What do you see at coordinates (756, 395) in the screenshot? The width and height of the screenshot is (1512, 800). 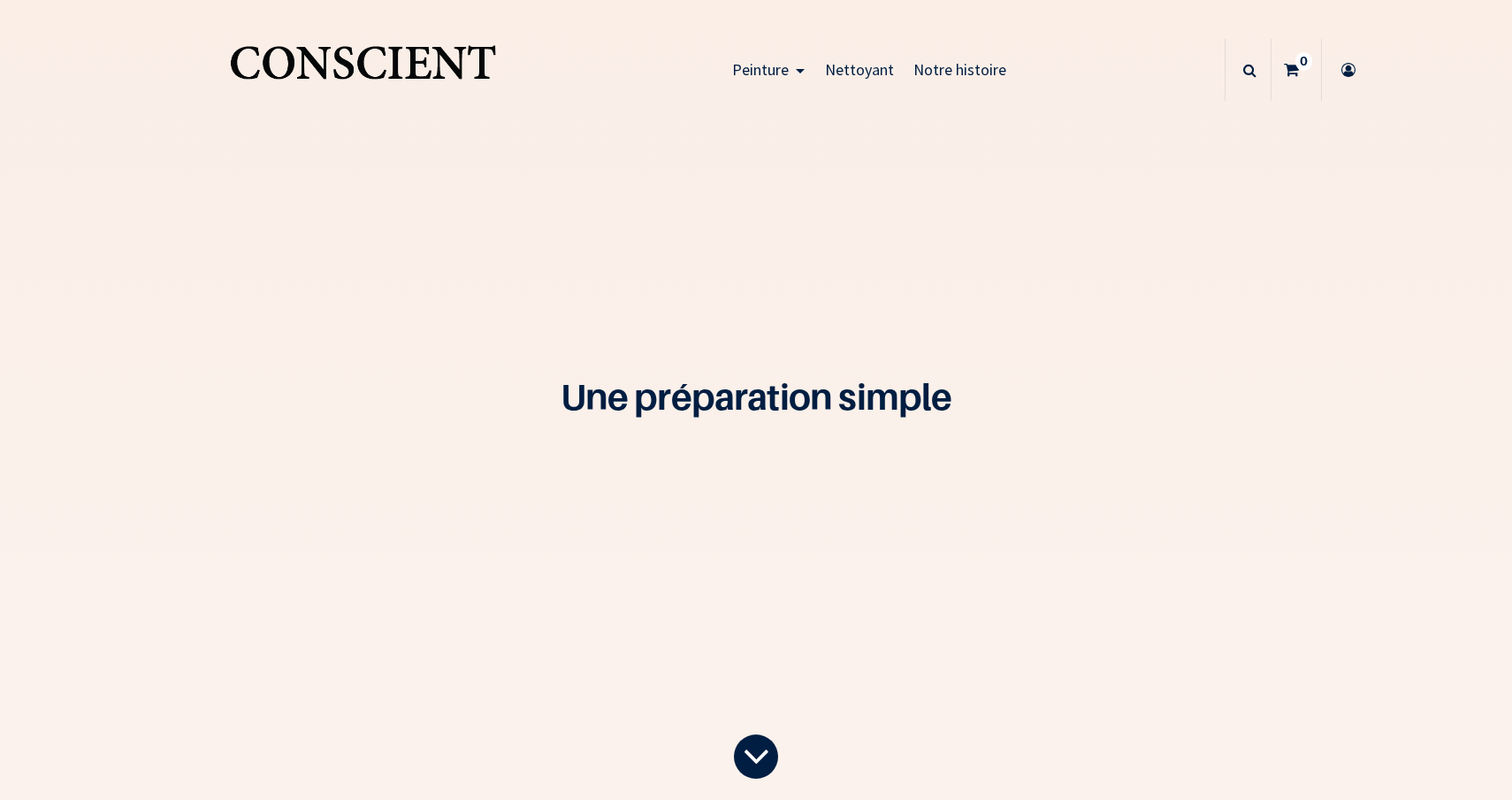 I see `h1: Une préparation simple` at bounding box center [756, 395].